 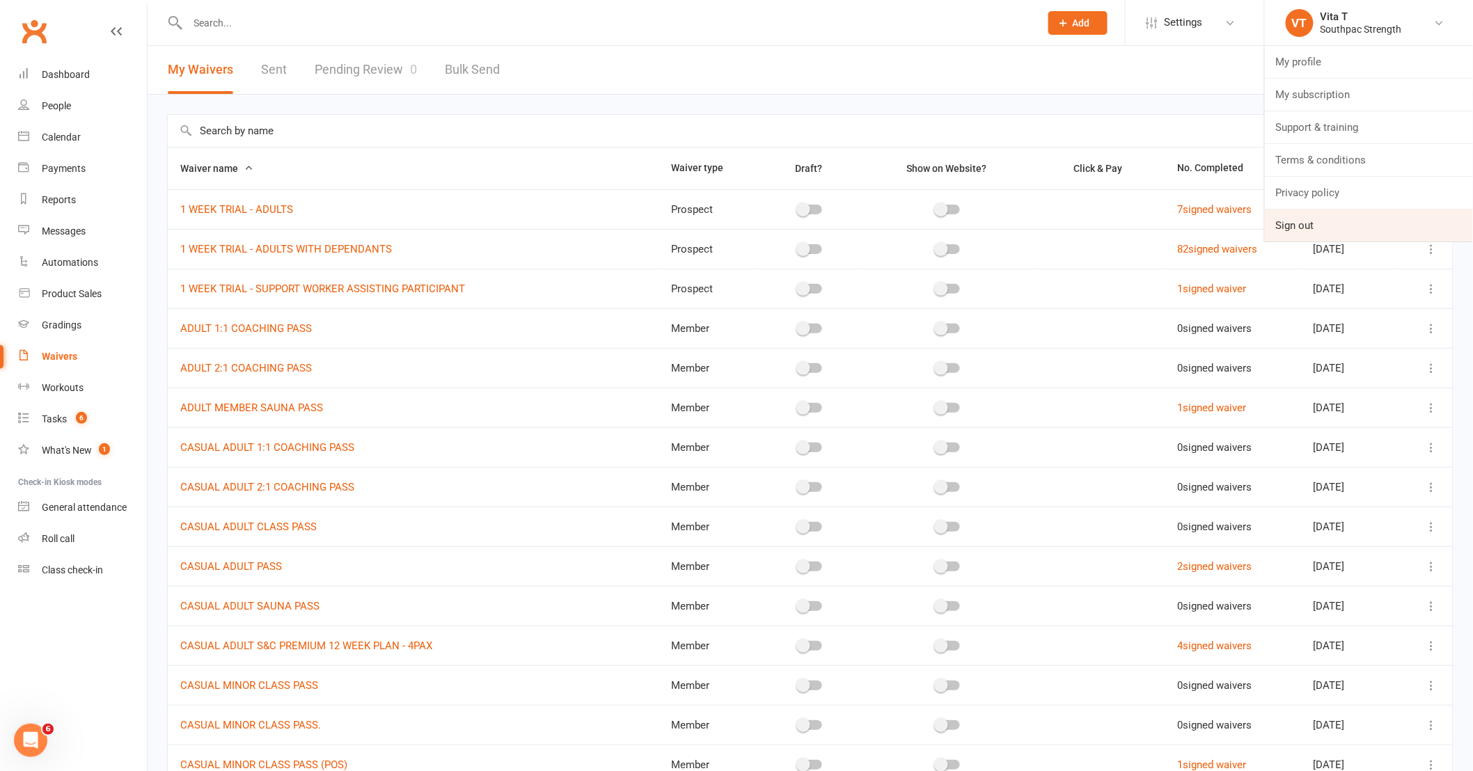 I want to click on a: People, so click(x=82, y=106).